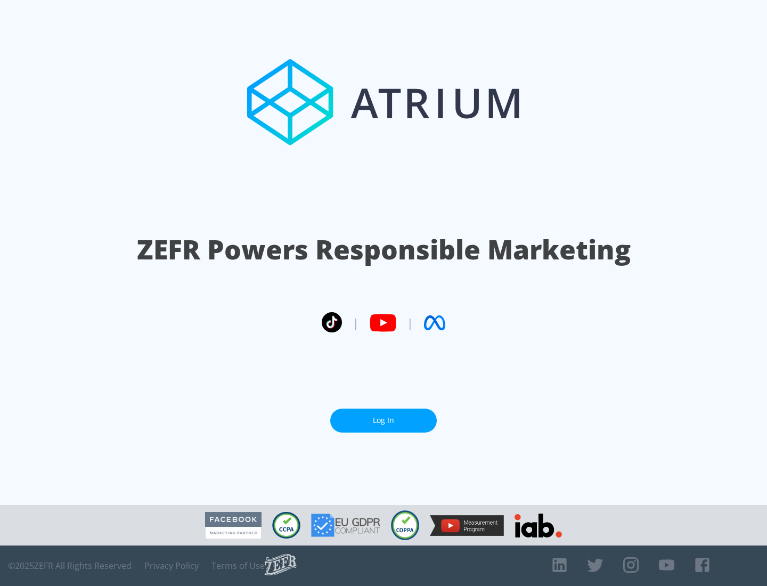 This screenshot has height=586, width=767. I want to click on a: Terms of Use, so click(238, 566).